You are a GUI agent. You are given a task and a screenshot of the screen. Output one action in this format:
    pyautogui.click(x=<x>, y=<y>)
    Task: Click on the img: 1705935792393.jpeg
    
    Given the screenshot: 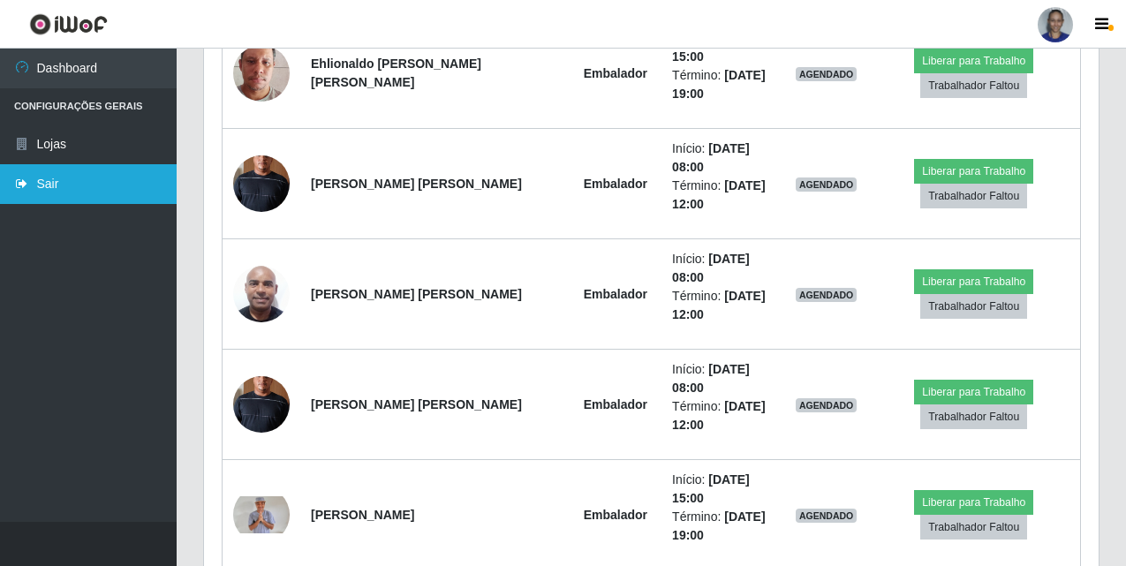 What is the action you would take?
    pyautogui.click(x=261, y=293)
    